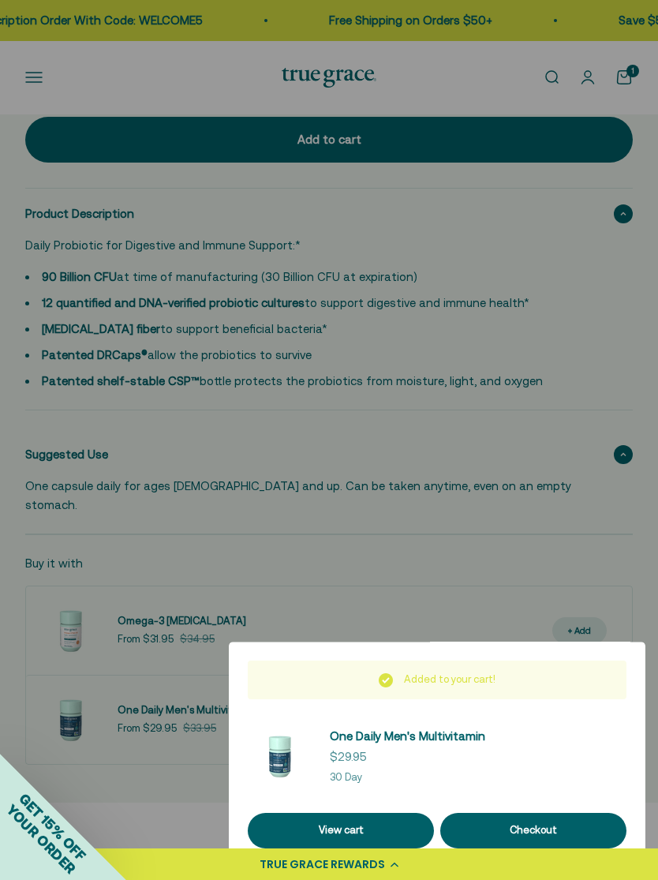 The width and height of the screenshot is (658, 880). What do you see at coordinates (52, 827) in the screenshot?
I see `span: GET 15% OFF` at bounding box center [52, 827].